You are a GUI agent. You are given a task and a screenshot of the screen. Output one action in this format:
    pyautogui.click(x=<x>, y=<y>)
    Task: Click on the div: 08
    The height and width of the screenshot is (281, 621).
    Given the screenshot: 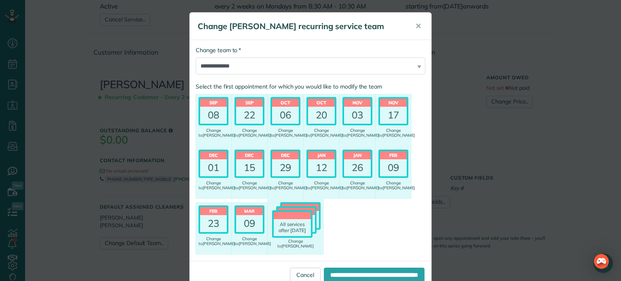 What is the action you would take?
    pyautogui.click(x=214, y=115)
    